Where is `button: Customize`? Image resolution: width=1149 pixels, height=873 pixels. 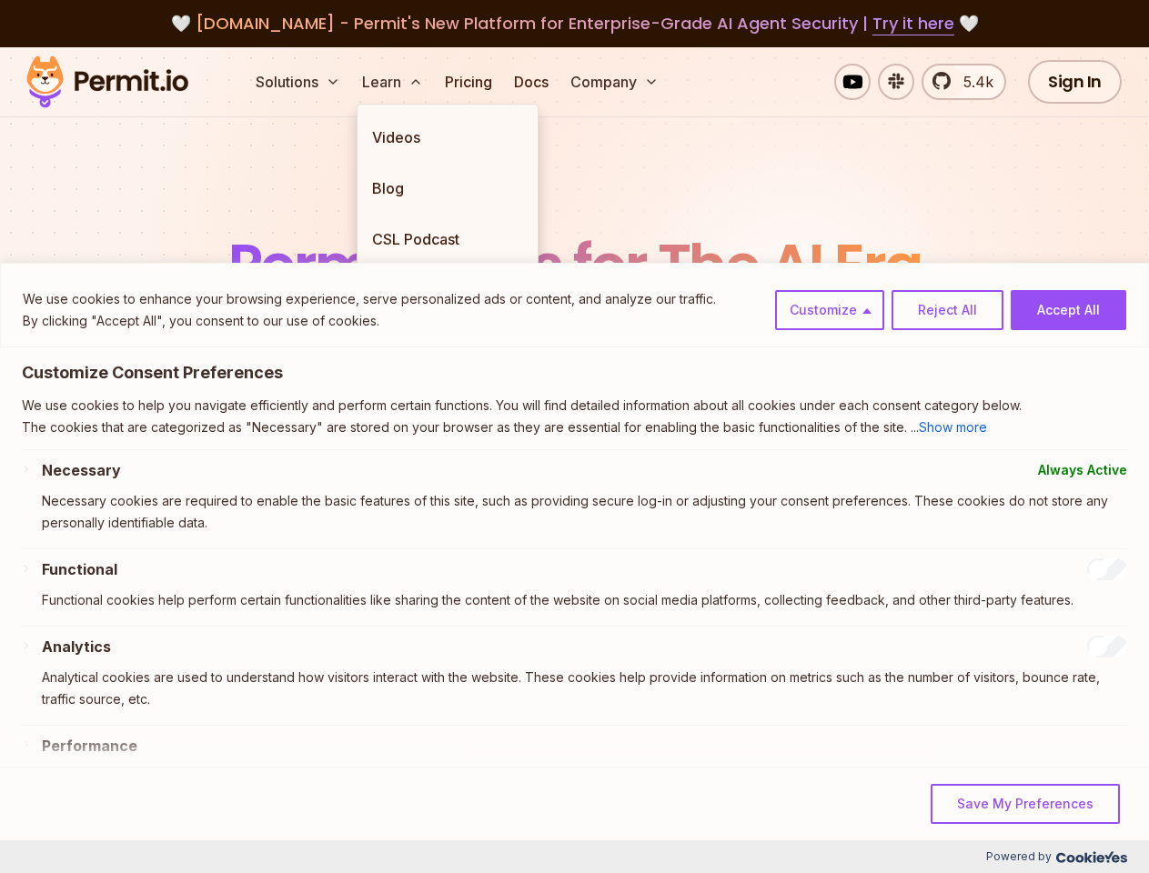
button: Customize is located at coordinates (829, 310).